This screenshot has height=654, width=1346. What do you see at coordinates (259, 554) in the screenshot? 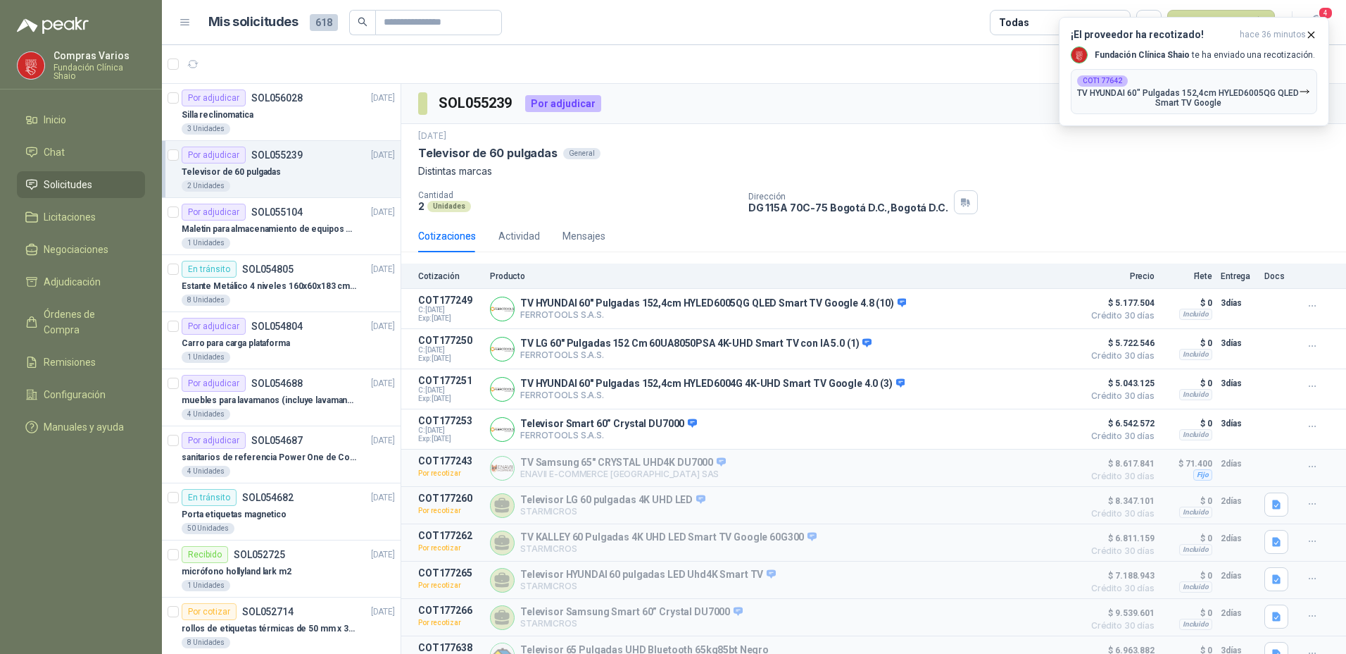
I see `p: SOL052725` at bounding box center [259, 554].